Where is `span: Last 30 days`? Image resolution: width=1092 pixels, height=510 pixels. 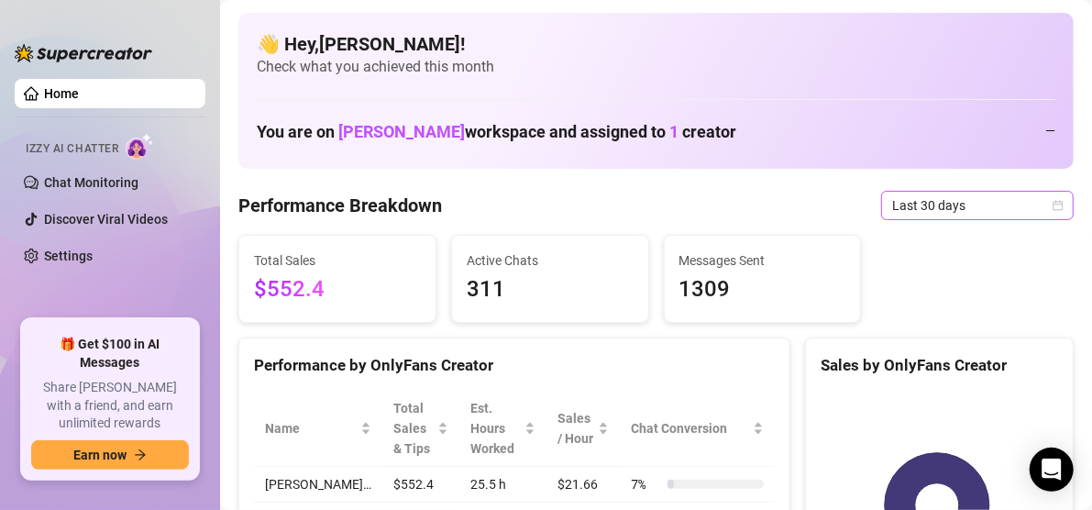
span: Last 30 days is located at coordinates (978, 205).